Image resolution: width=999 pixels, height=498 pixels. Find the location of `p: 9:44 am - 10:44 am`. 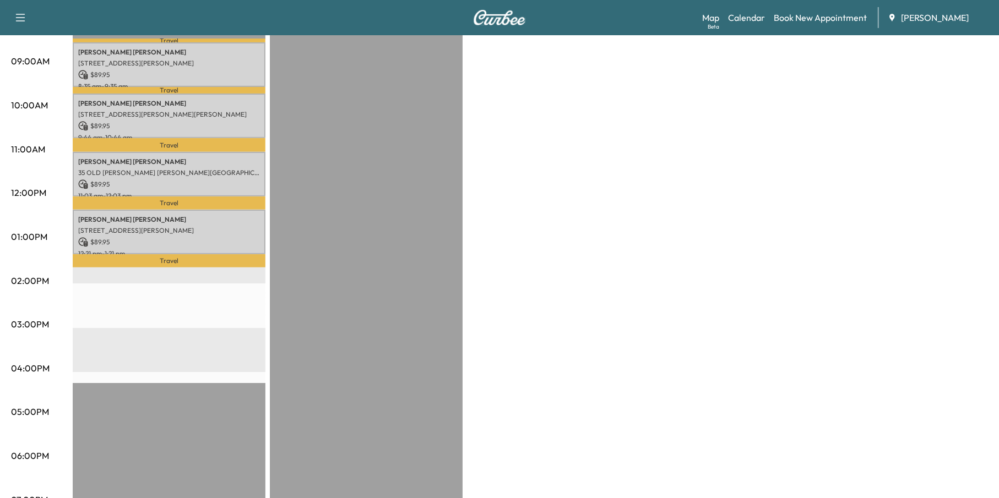

p: 9:44 am - 10:44 am is located at coordinates (169, 138).